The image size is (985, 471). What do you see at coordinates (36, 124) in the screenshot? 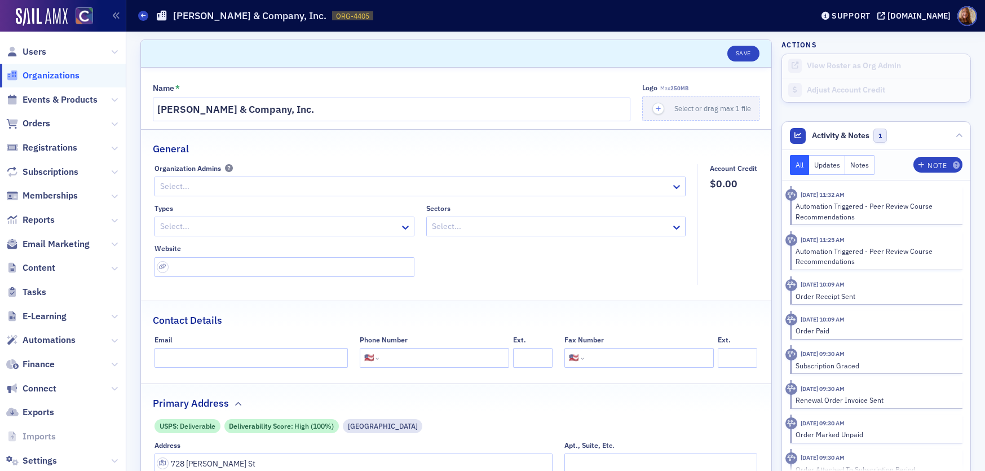
I see `span: Orders` at bounding box center [36, 124].